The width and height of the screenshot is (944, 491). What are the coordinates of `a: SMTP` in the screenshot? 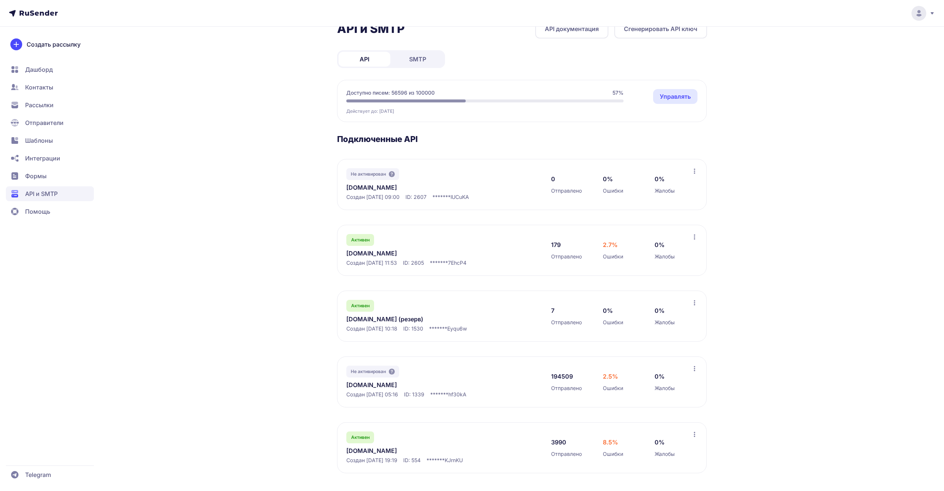 It's located at (418, 59).